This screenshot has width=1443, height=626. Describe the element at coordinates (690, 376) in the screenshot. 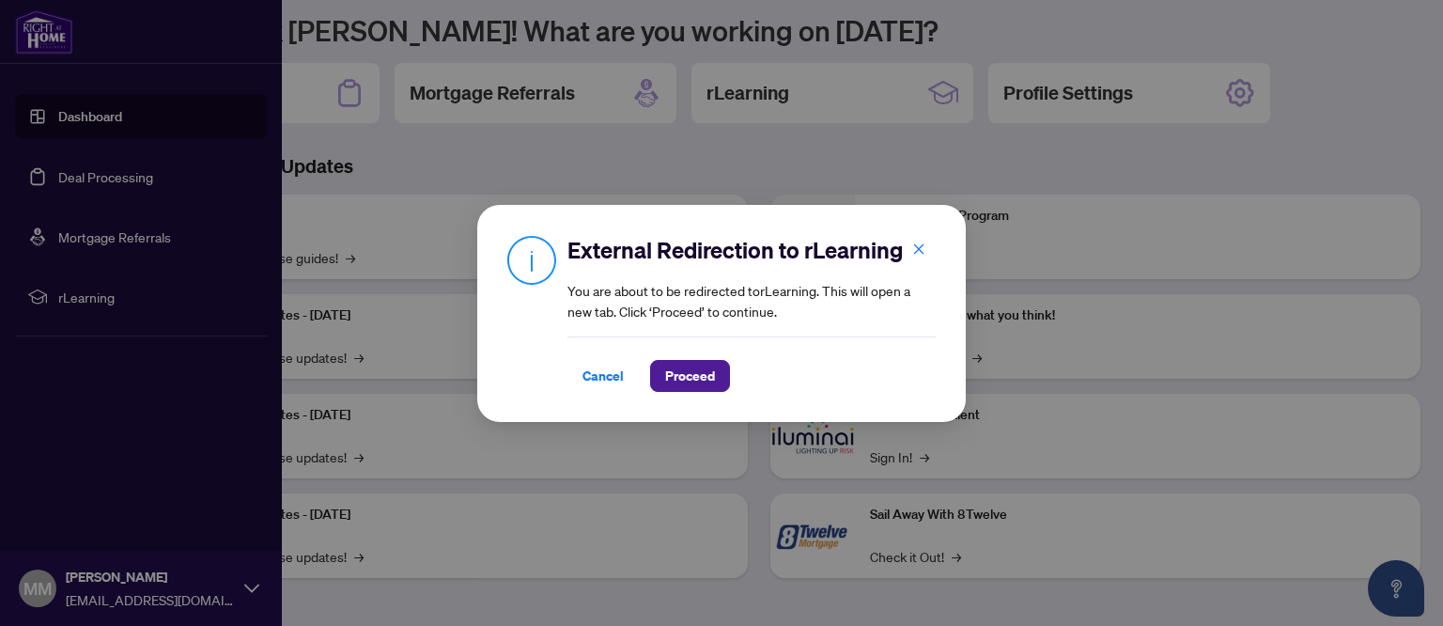

I see `span: Proceed` at that location.